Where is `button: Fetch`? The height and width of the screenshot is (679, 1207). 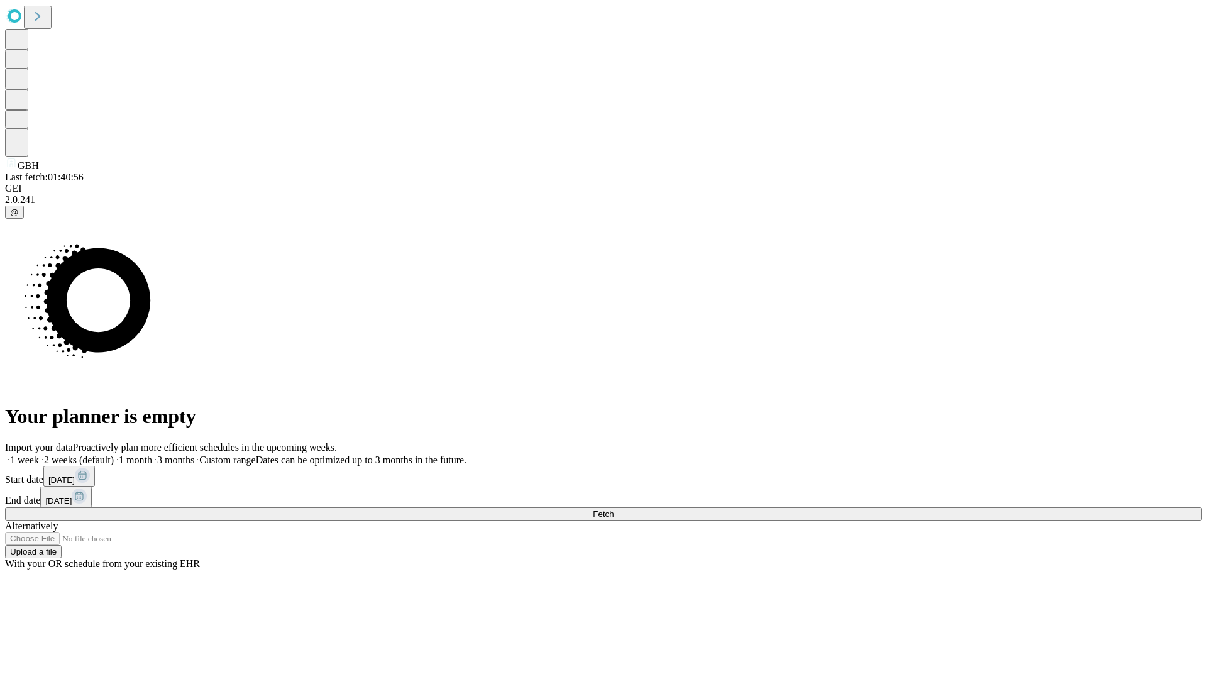
button: Fetch is located at coordinates (603, 513).